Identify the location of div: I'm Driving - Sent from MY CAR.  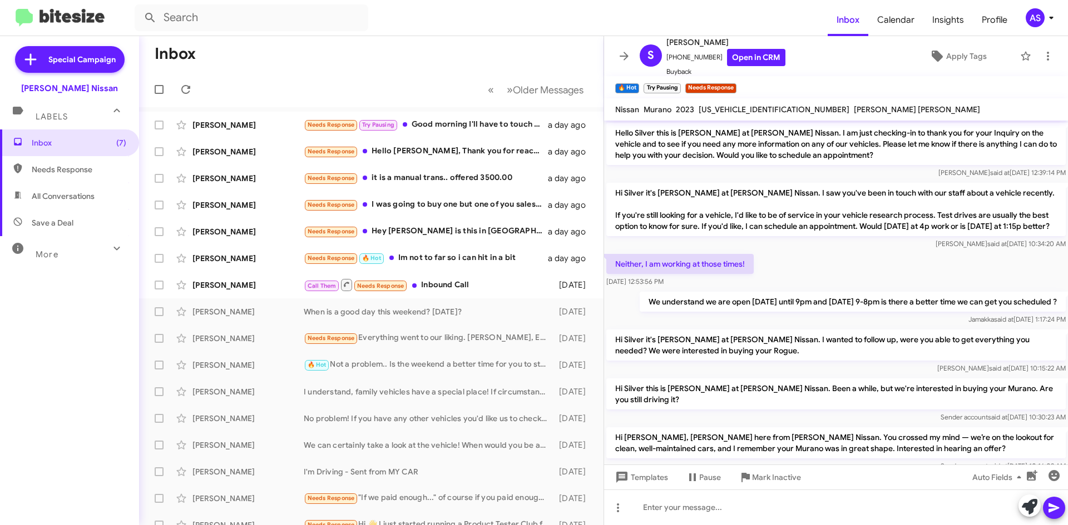
(428, 472).